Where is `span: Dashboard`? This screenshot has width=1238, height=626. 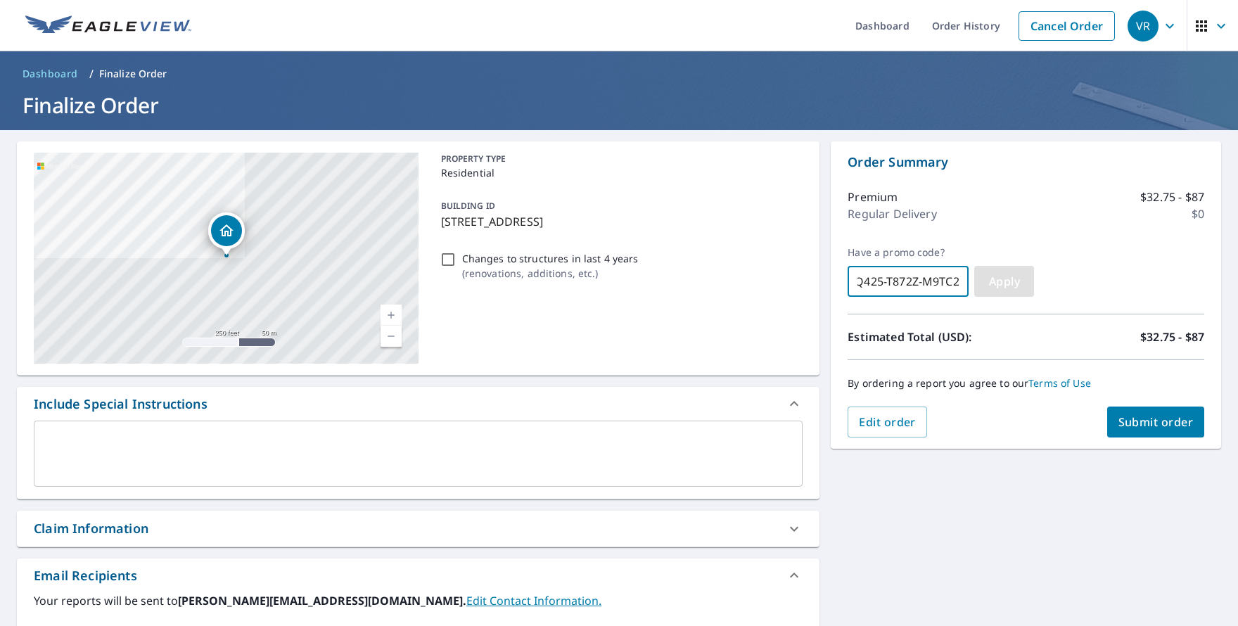 span: Dashboard is located at coordinates (50, 74).